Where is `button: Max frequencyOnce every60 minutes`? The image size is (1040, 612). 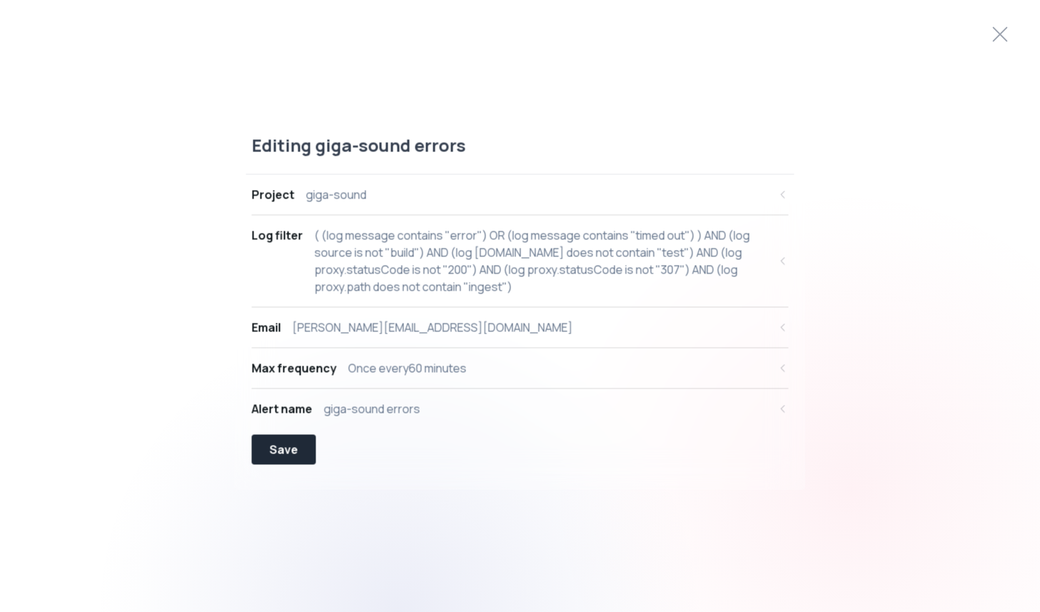 button: Max frequencyOnce every60 minutes is located at coordinates (520, 368).